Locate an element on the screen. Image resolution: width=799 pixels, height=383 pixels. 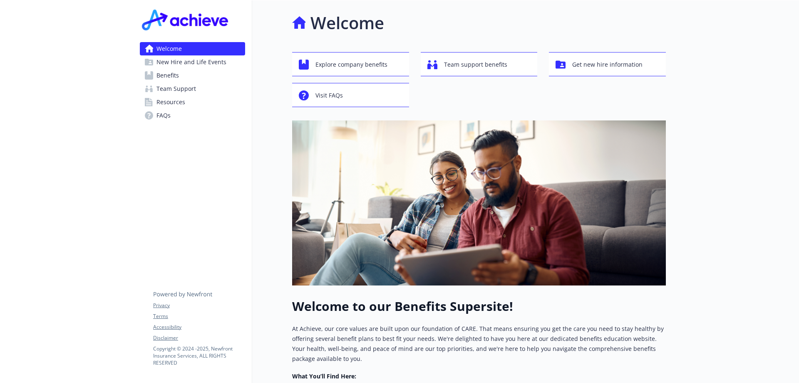
button: Team support benefits is located at coordinates (479, 64).